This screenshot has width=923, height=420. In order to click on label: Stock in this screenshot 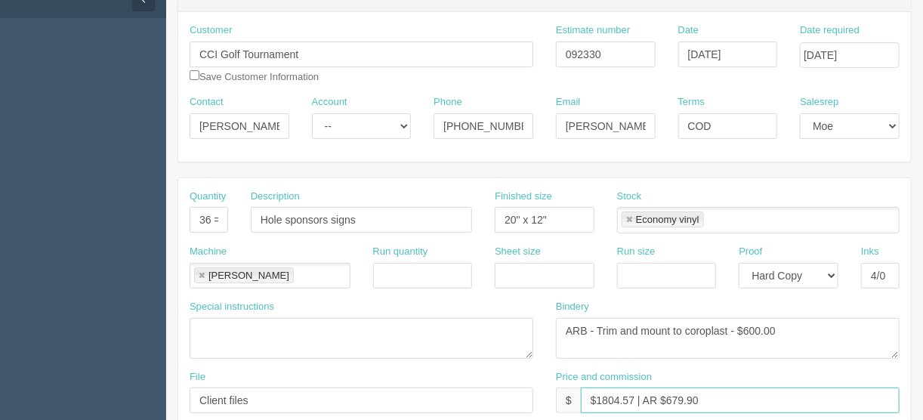, I will do `click(629, 196)`.